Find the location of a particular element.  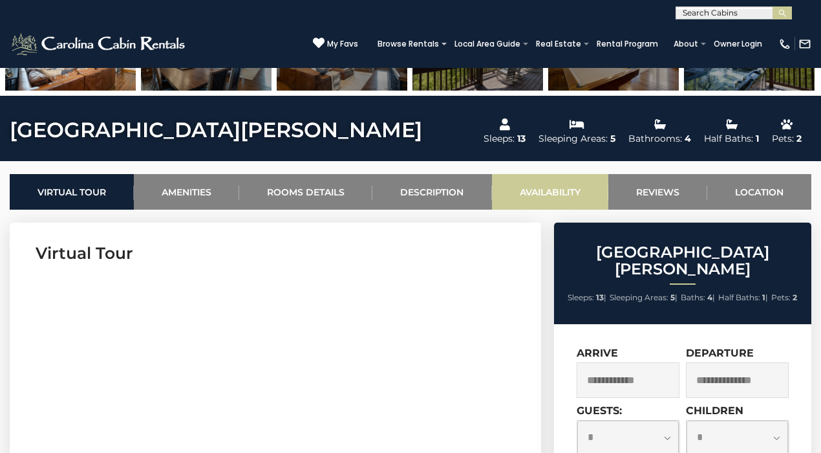

strong: 1 is located at coordinates (764, 297).